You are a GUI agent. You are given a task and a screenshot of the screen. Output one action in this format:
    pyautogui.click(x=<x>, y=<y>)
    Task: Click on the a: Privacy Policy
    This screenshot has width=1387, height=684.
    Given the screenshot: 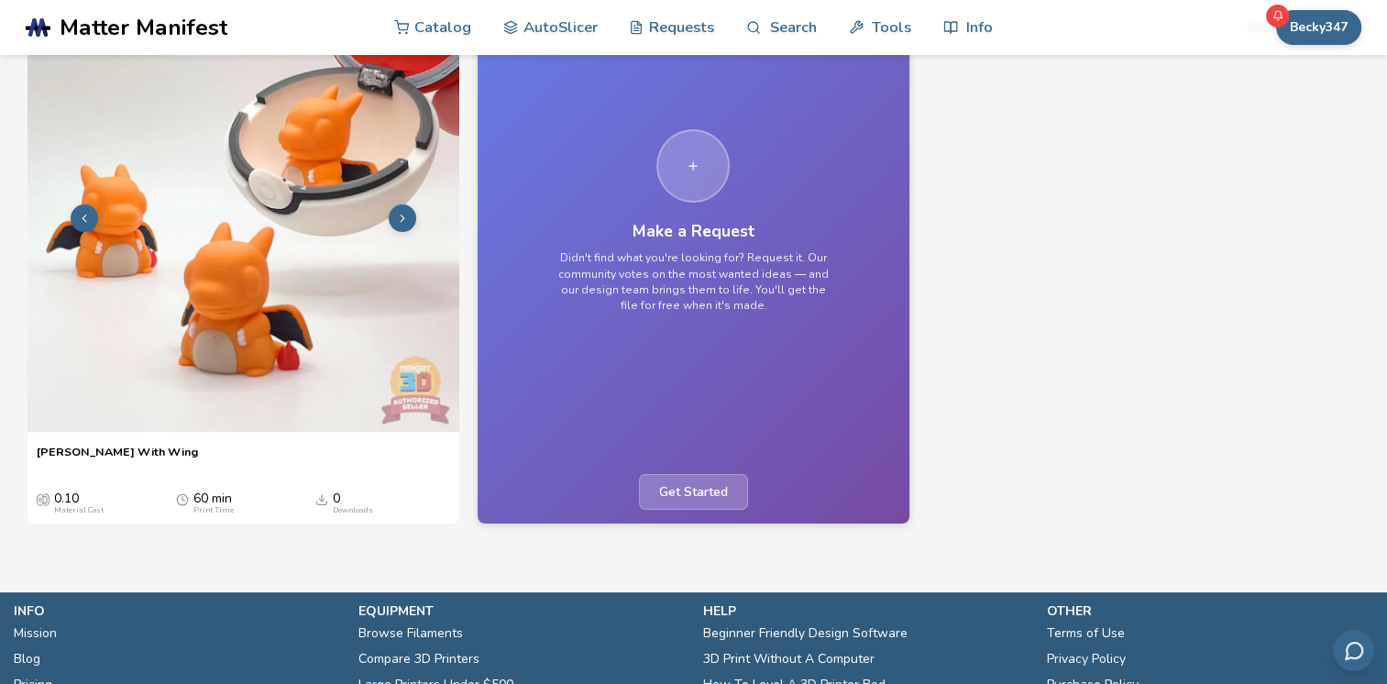 What is the action you would take?
    pyautogui.click(x=1087, y=659)
    